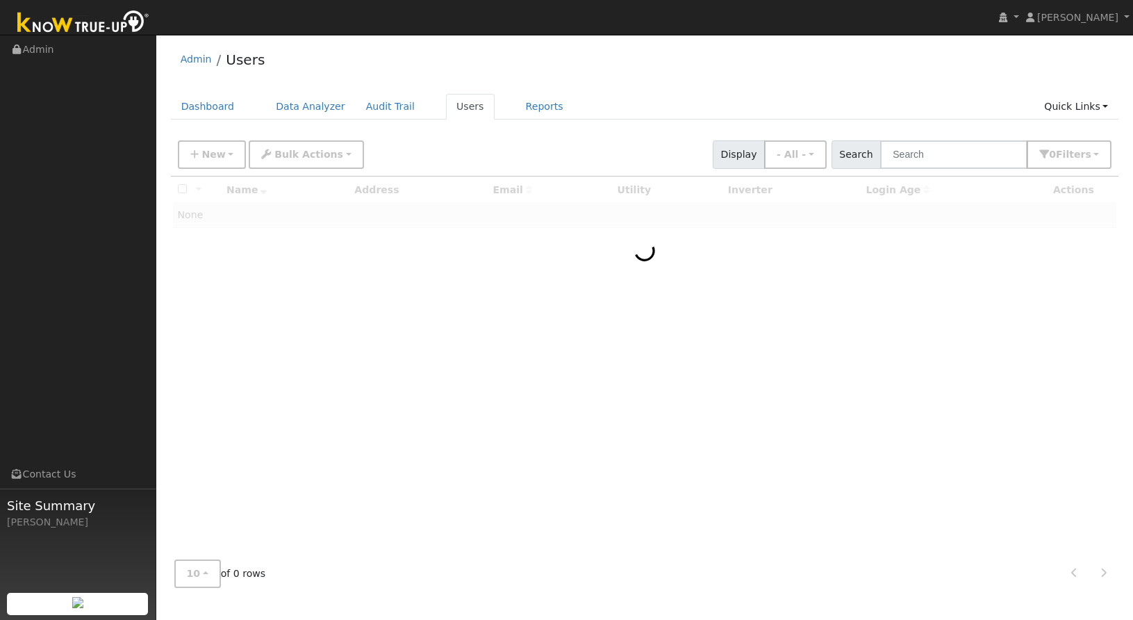 The height and width of the screenshot is (620, 1133). I want to click on button: 0Filters, so click(1069, 154).